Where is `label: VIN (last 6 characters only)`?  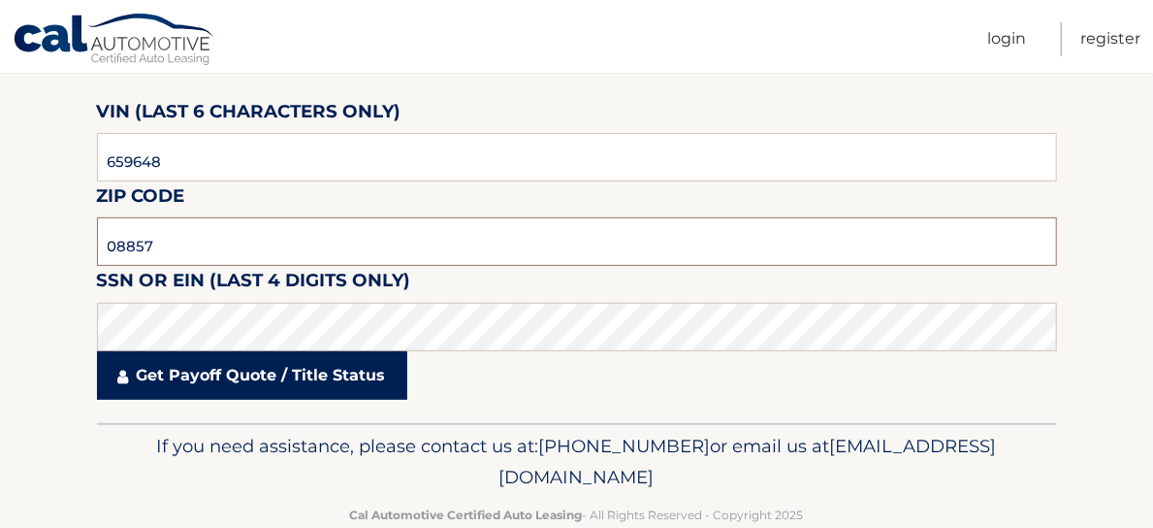
label: VIN (last 6 characters only) is located at coordinates (249, 114).